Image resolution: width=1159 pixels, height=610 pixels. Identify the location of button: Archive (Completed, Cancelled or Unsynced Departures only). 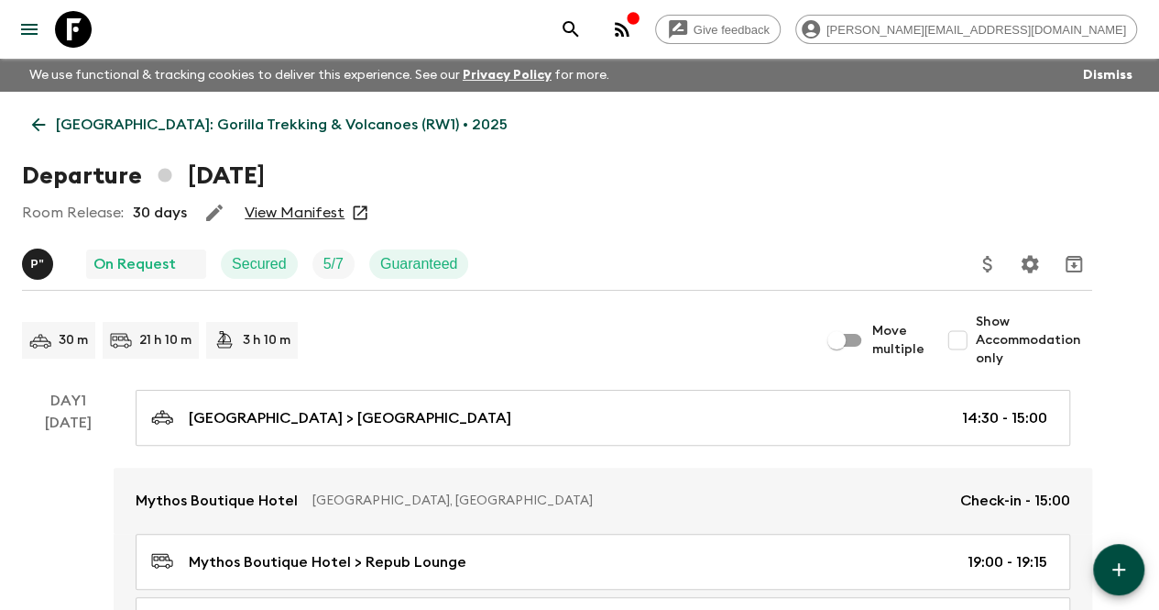
(1074, 264).